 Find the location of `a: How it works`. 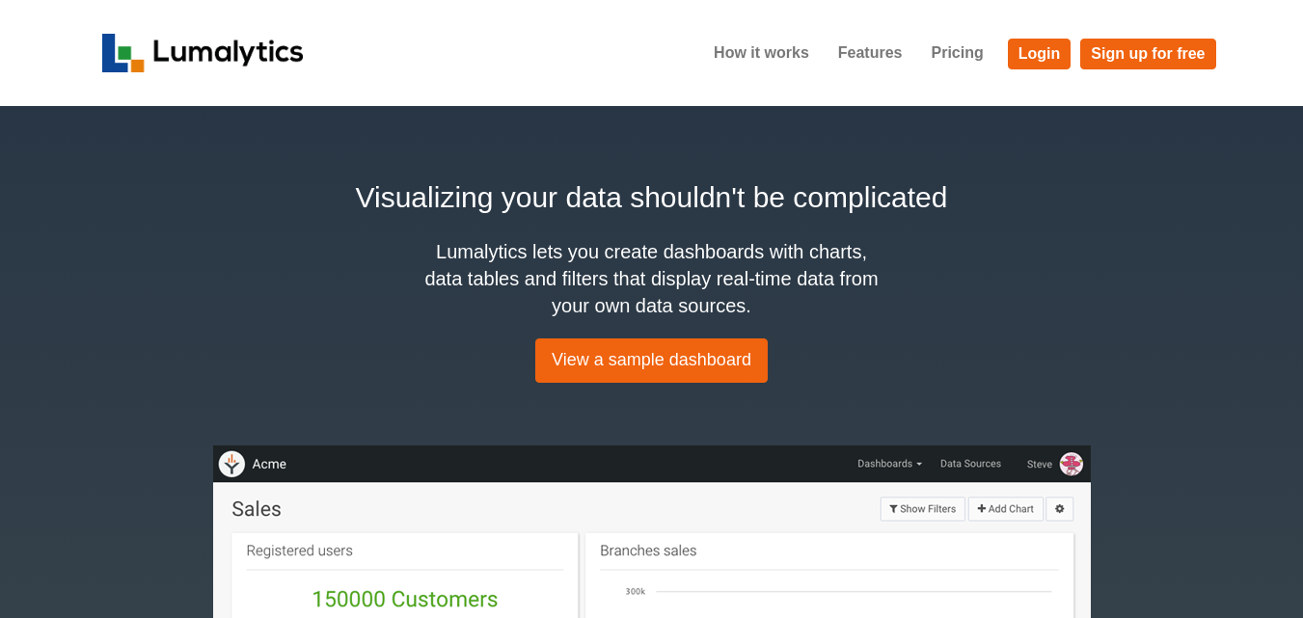

a: How it works is located at coordinates (761, 53).